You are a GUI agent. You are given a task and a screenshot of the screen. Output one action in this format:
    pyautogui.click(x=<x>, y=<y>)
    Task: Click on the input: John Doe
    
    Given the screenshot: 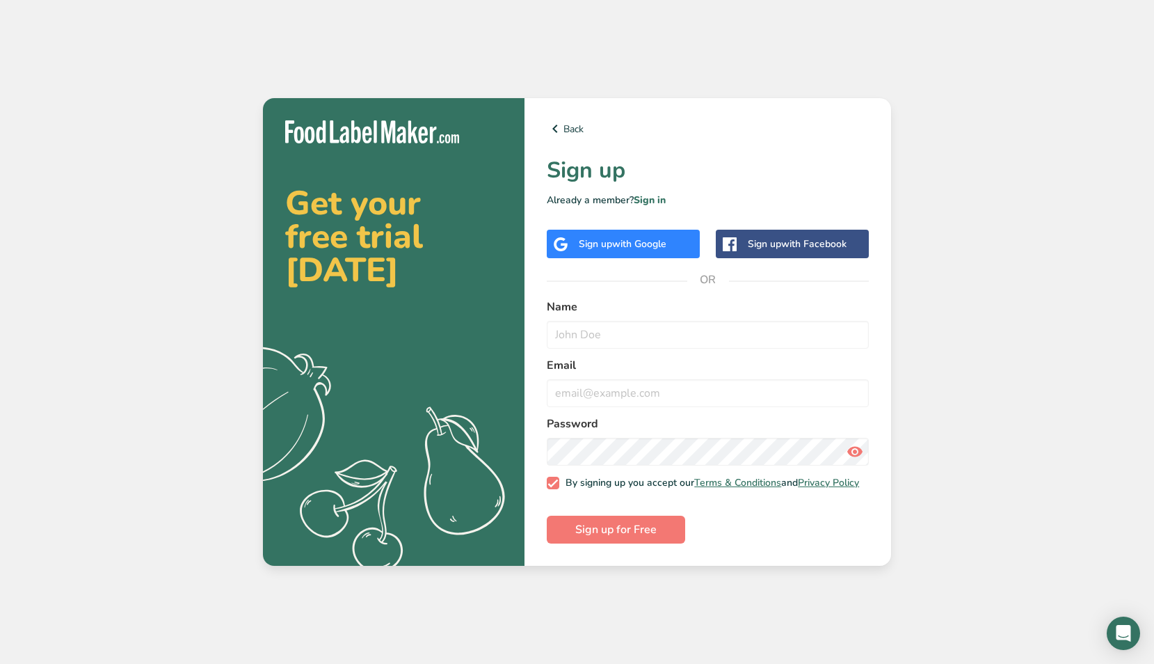 What is the action you would take?
    pyautogui.click(x=708, y=335)
    